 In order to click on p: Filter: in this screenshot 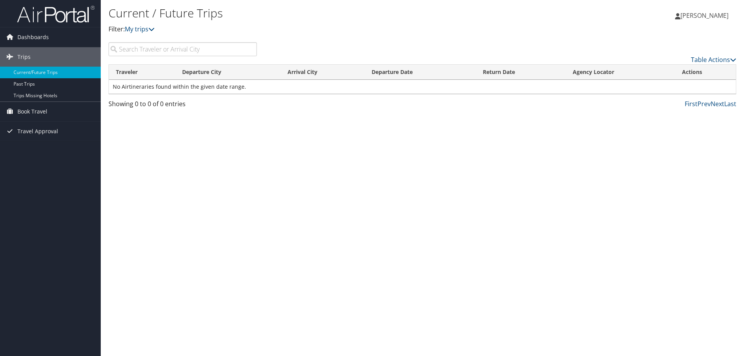, I will do `click(318, 29)`.